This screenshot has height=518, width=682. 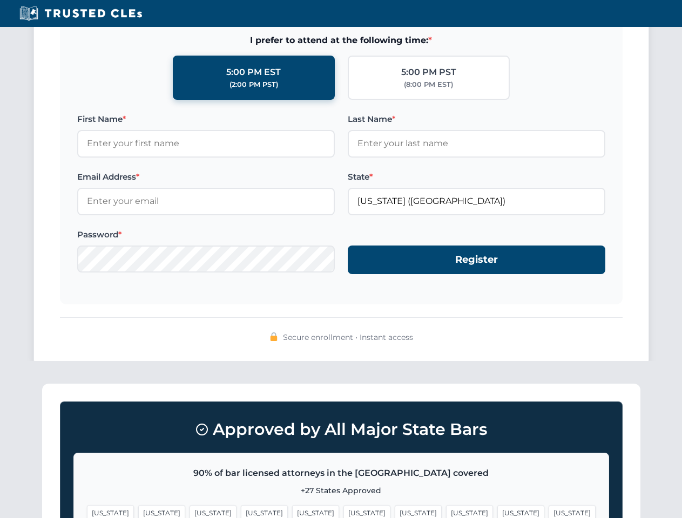 I want to click on img: Trusted CLEs, so click(x=80, y=14).